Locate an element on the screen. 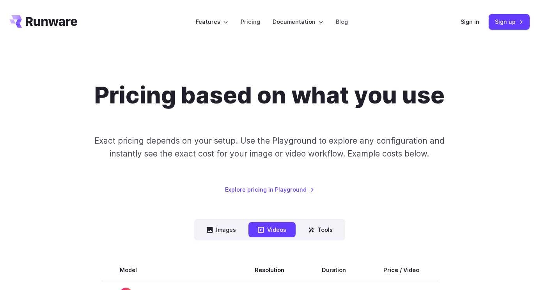  a: Sign in is located at coordinates (470, 21).